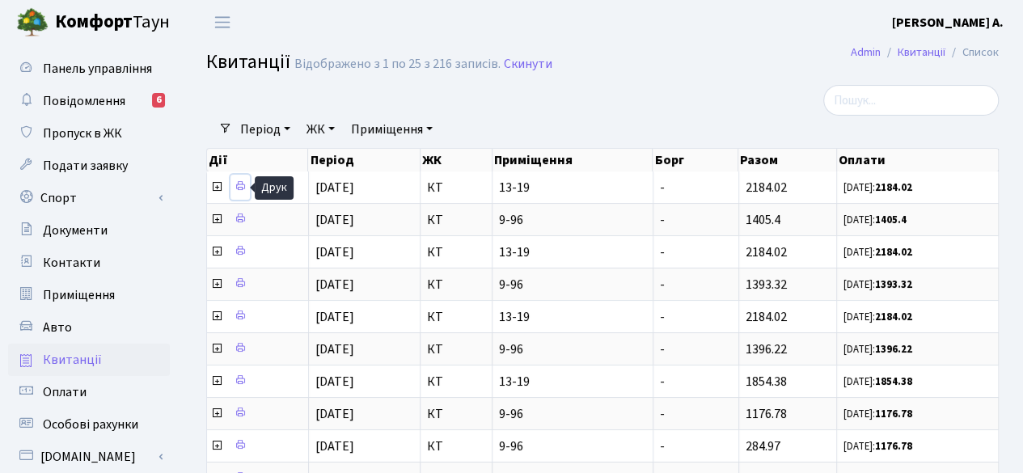 The image size is (1023, 473). Describe the element at coordinates (85, 166) in the screenshot. I see `span: Подати заявку` at that location.